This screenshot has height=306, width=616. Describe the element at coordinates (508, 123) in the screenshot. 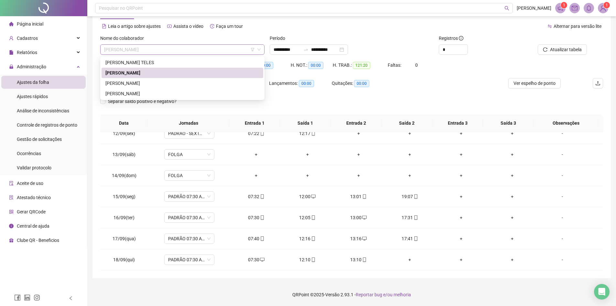

I see `th: Saída 3` at that location.